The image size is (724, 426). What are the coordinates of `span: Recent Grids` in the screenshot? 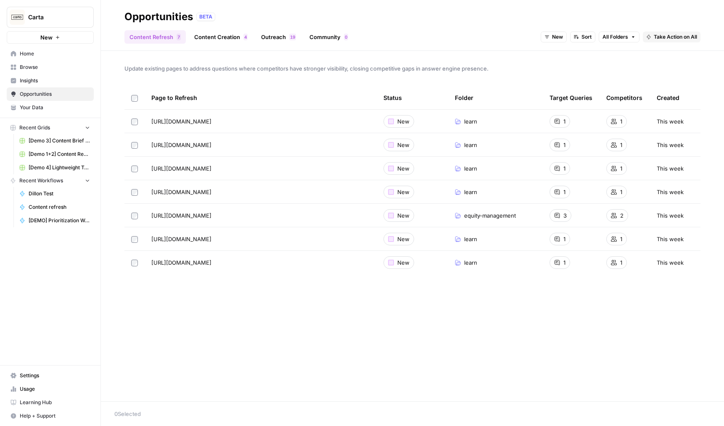 It's located at (34, 128).